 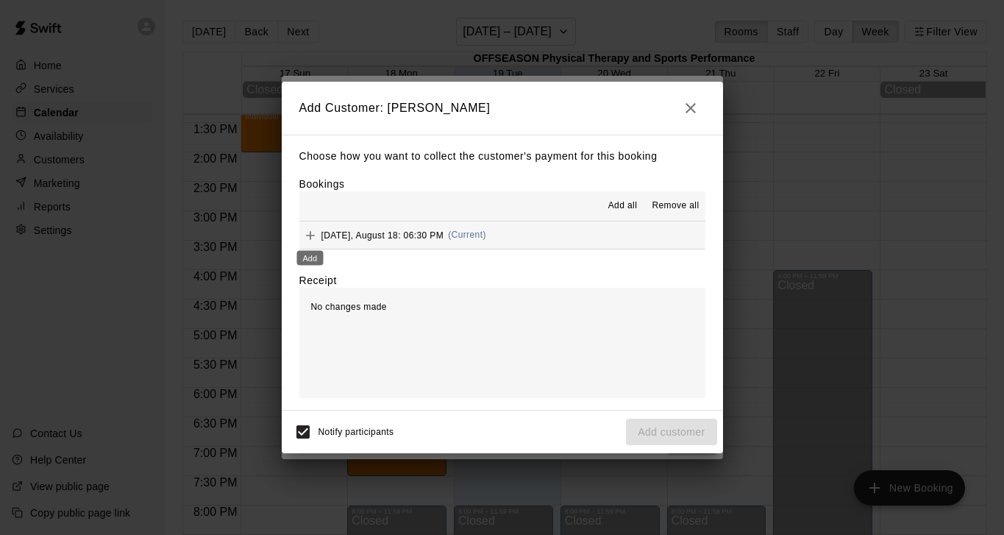 I want to click on span: Notify participants, so click(x=356, y=432).